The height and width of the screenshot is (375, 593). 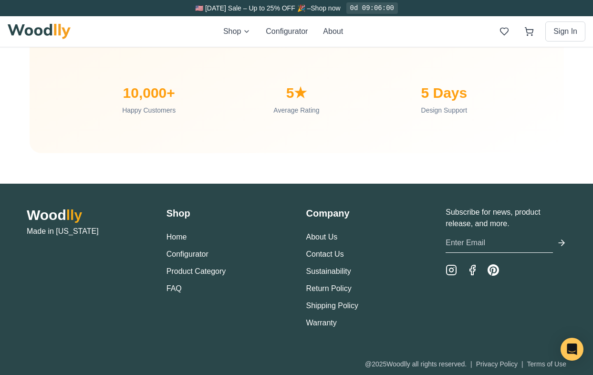 I want to click on a: Shop now, so click(x=326, y=8).